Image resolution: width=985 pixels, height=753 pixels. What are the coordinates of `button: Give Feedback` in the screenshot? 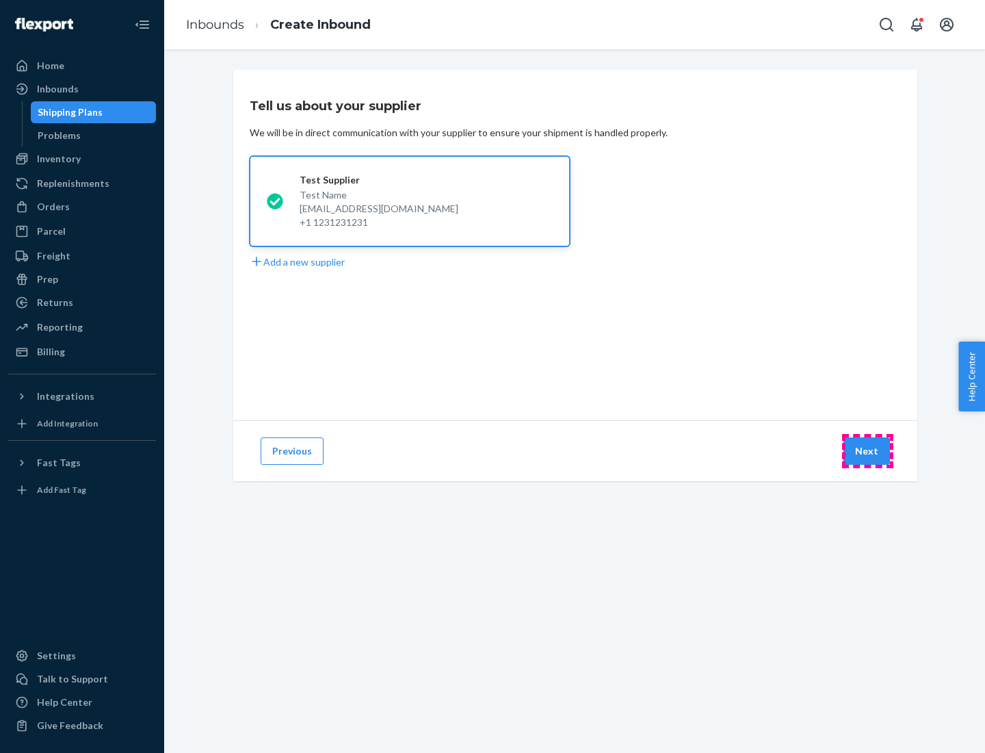 It's located at (82, 725).